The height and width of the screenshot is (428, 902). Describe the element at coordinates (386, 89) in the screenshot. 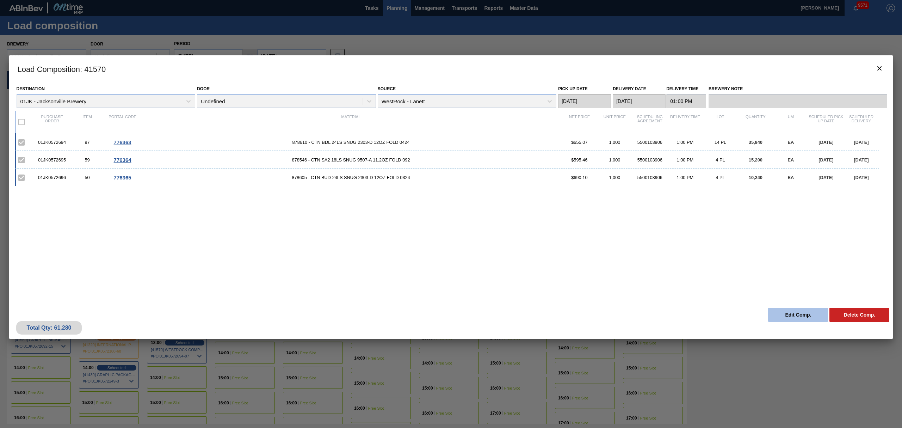

I see `label: Source` at that location.